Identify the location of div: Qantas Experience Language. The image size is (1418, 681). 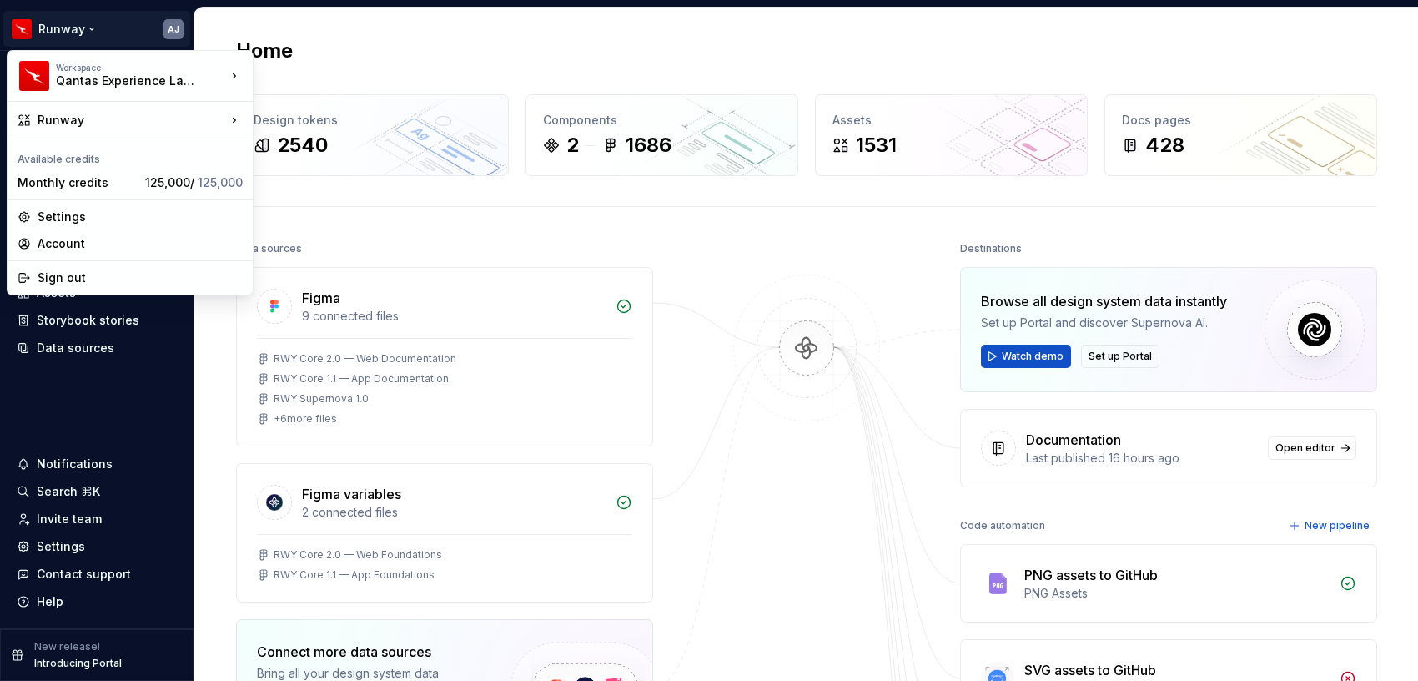
(127, 81).